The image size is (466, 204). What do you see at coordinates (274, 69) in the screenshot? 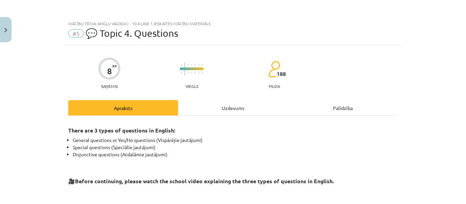
I see `img: students-c634bb4e5e11cddfef0936a35e636f08e4e9abd3cc4e673bd6f9a4125e45ecb1.svg` at bounding box center [274, 69].